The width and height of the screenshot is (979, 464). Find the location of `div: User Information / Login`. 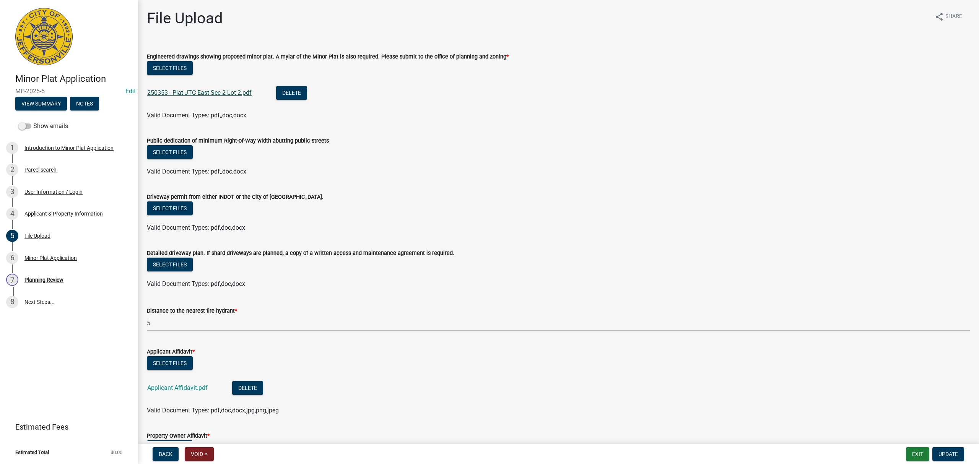

div: User Information / Login is located at coordinates (54, 192).